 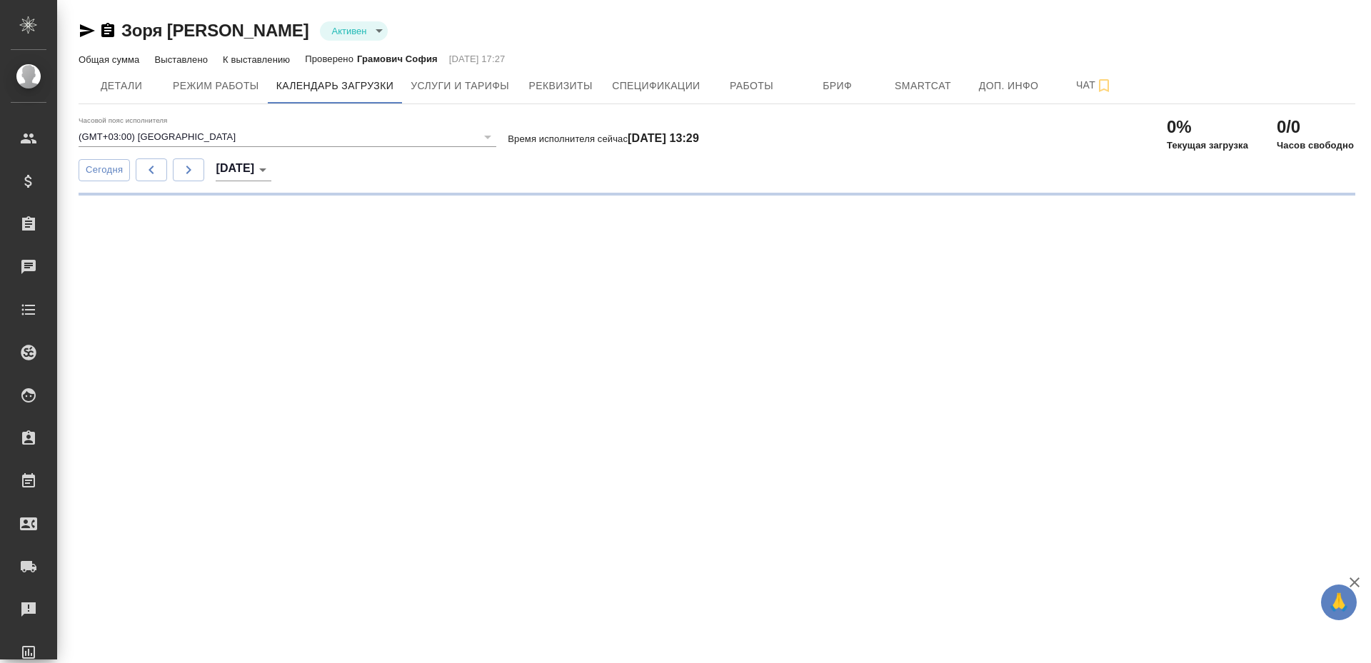 What do you see at coordinates (838, 86) in the screenshot?
I see `span: Бриф` at bounding box center [838, 86].